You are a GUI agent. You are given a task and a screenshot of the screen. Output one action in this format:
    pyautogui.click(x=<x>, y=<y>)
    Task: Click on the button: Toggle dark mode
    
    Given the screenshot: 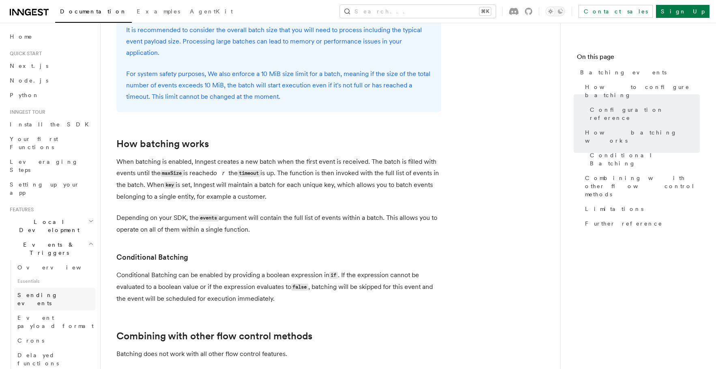 What is the action you would take?
    pyautogui.click(x=556, y=11)
    